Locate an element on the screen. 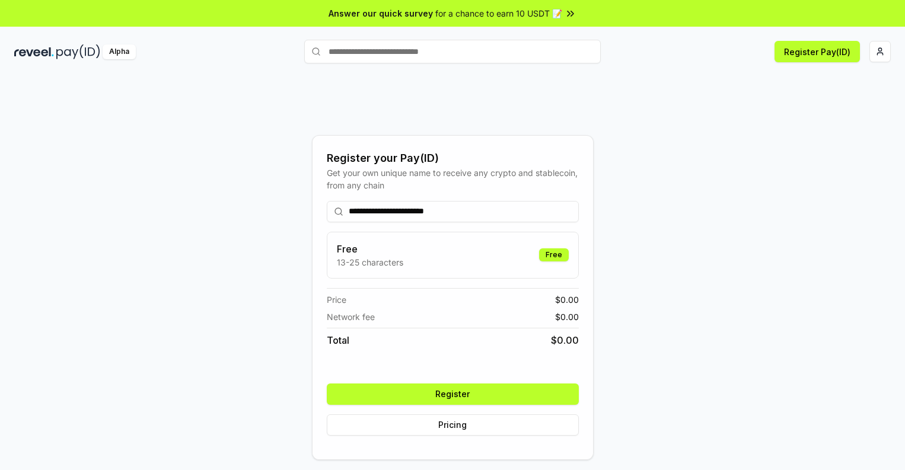  h3: Free is located at coordinates (370, 249).